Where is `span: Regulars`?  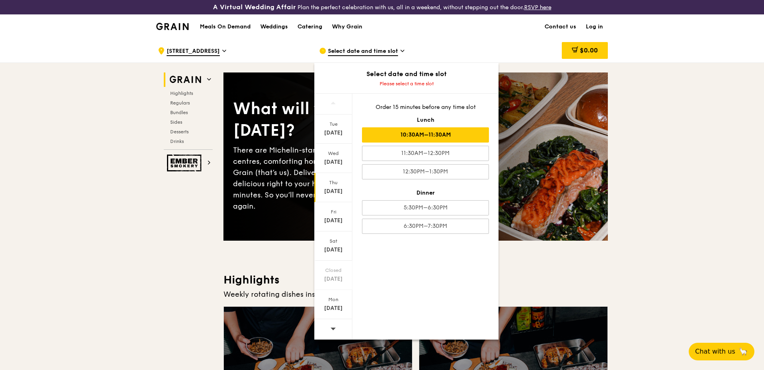
span: Regulars is located at coordinates (180, 103).